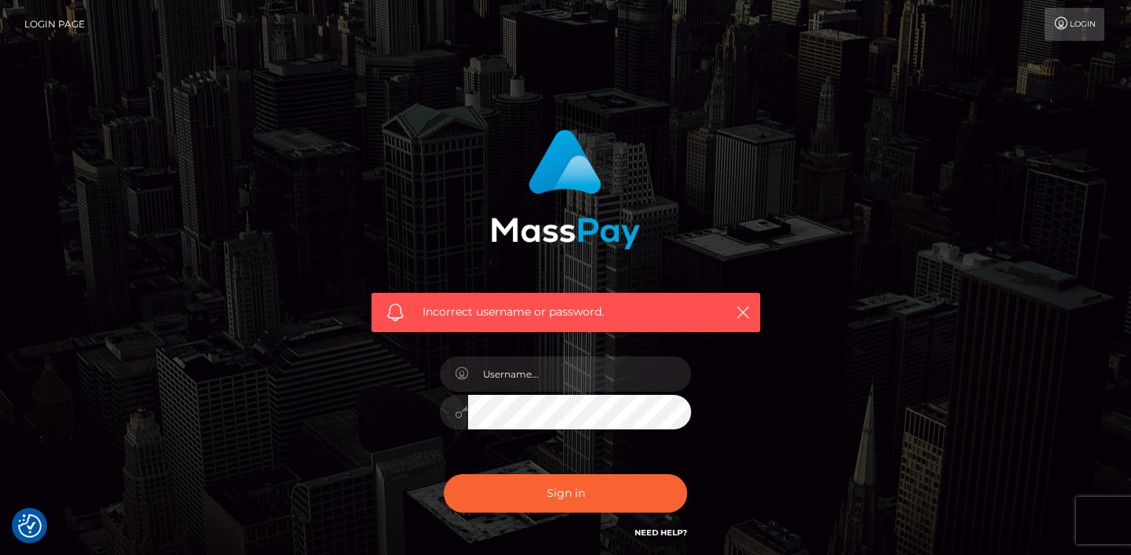 This screenshot has width=1131, height=555. Describe the element at coordinates (566, 493) in the screenshot. I see `button: Sign in` at that location.